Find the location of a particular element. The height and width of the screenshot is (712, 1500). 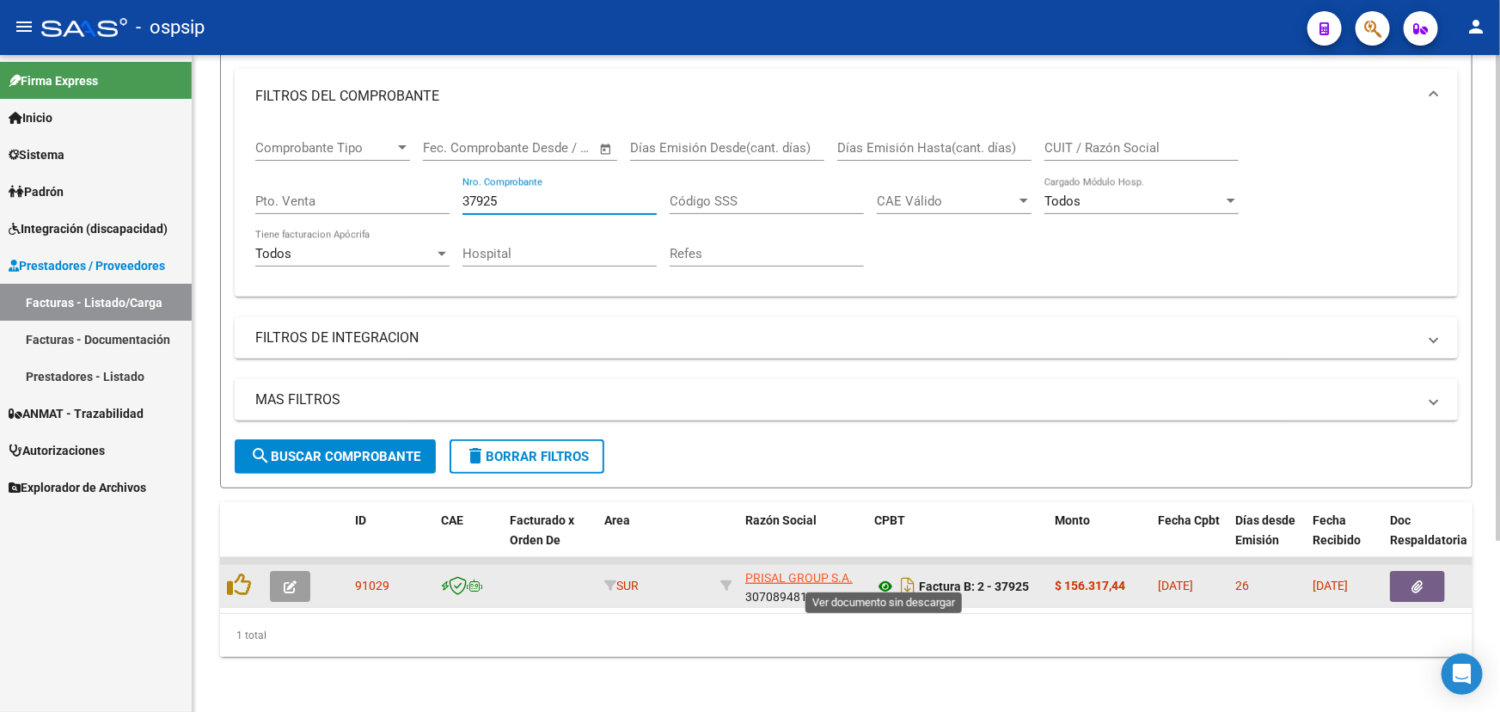

span: Doc Respaldatoria is located at coordinates (1429, 530).